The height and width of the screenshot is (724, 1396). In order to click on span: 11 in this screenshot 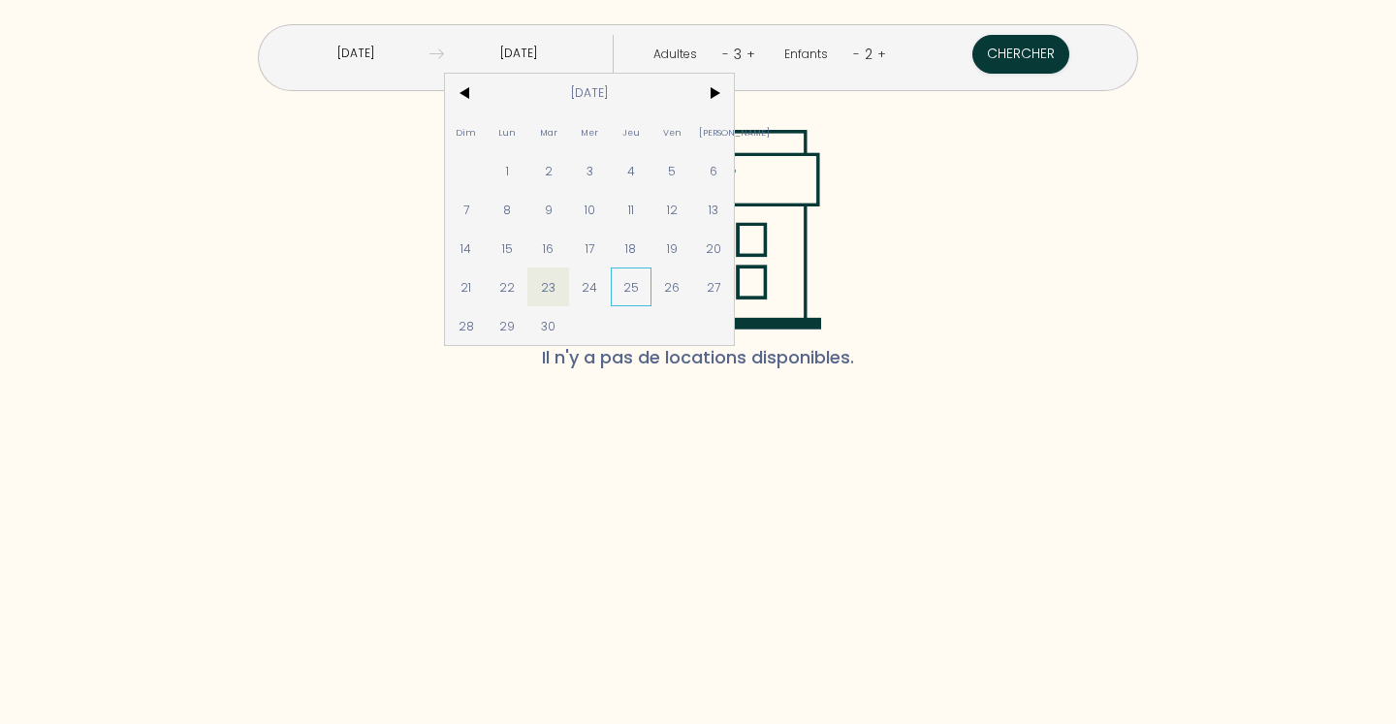, I will do `click(631, 209)`.